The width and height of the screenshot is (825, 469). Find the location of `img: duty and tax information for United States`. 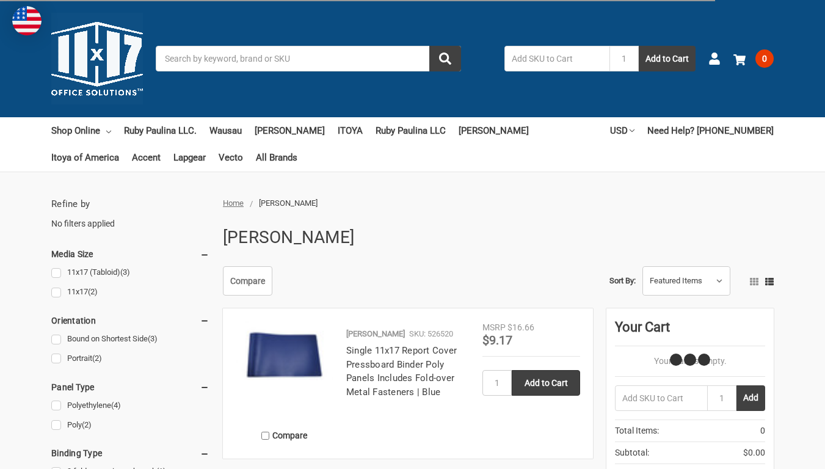

img: duty and tax information for United States is located at coordinates (27, 21).